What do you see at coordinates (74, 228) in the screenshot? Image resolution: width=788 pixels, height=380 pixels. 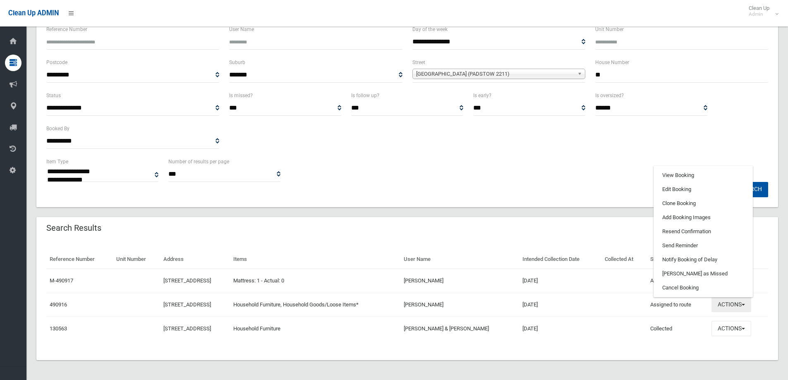 I see `header: Search Results` at bounding box center [74, 228].